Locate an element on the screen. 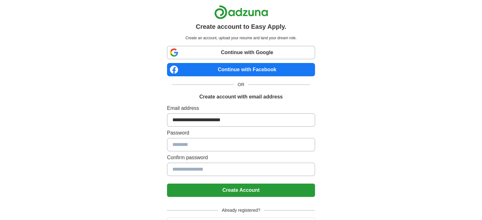  a: Continue with Facebook is located at coordinates (241, 70).